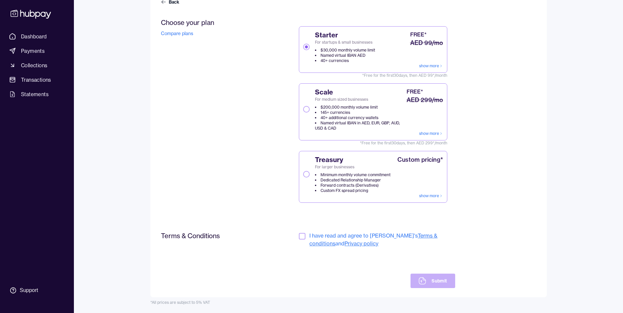 Image resolution: width=623 pixels, height=313 pixels. Describe the element at coordinates (37, 51) in the screenshot. I see `a: Payments` at that location.